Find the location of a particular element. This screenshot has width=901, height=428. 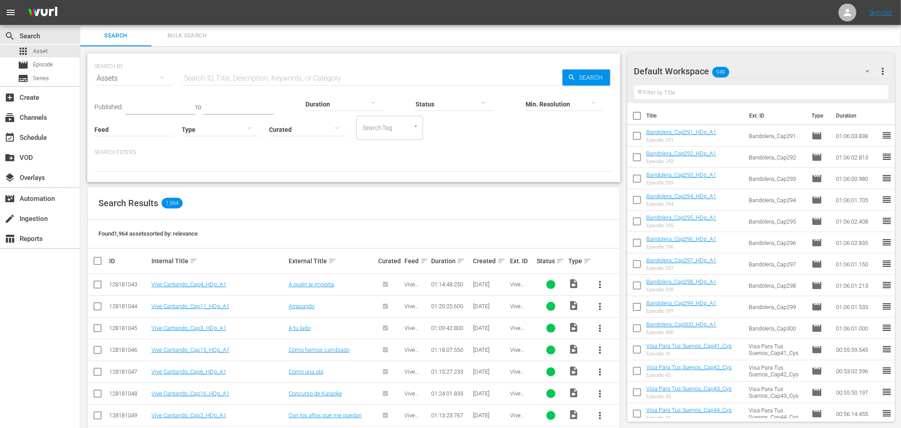

div: Episodio 299 is located at coordinates (681, 311).